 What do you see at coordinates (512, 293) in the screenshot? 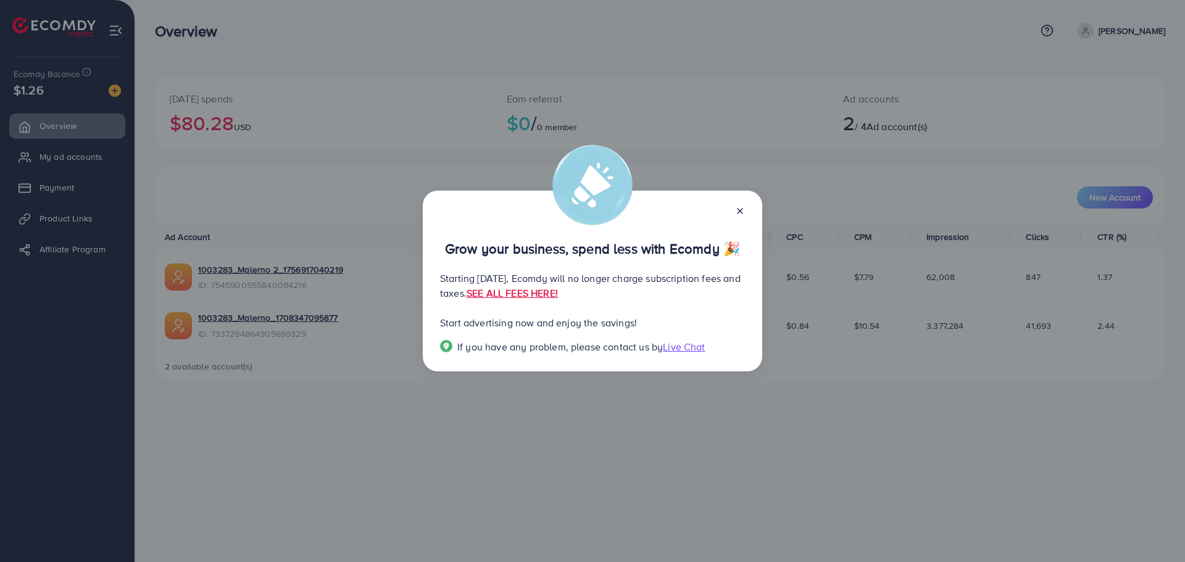
I see `a: SEE ALL FEES HERE!` at bounding box center [512, 293].